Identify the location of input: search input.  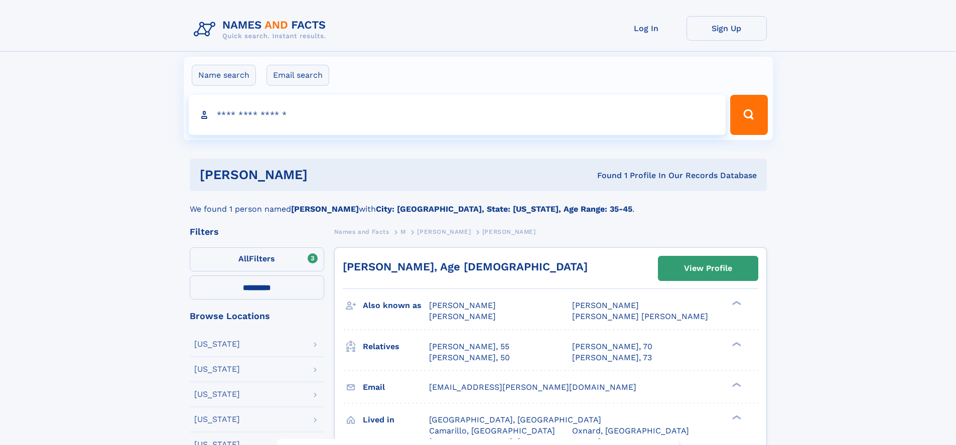
(457, 115).